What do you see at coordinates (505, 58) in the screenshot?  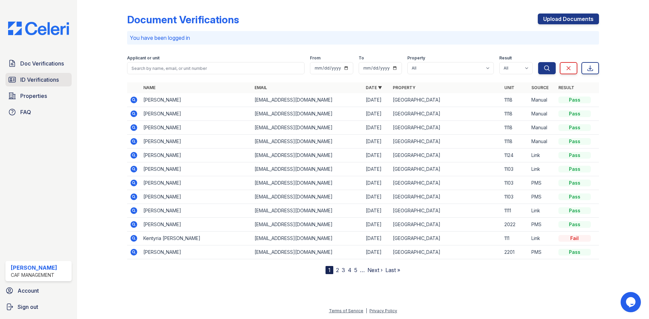 I see `label: Result` at bounding box center [505, 58].